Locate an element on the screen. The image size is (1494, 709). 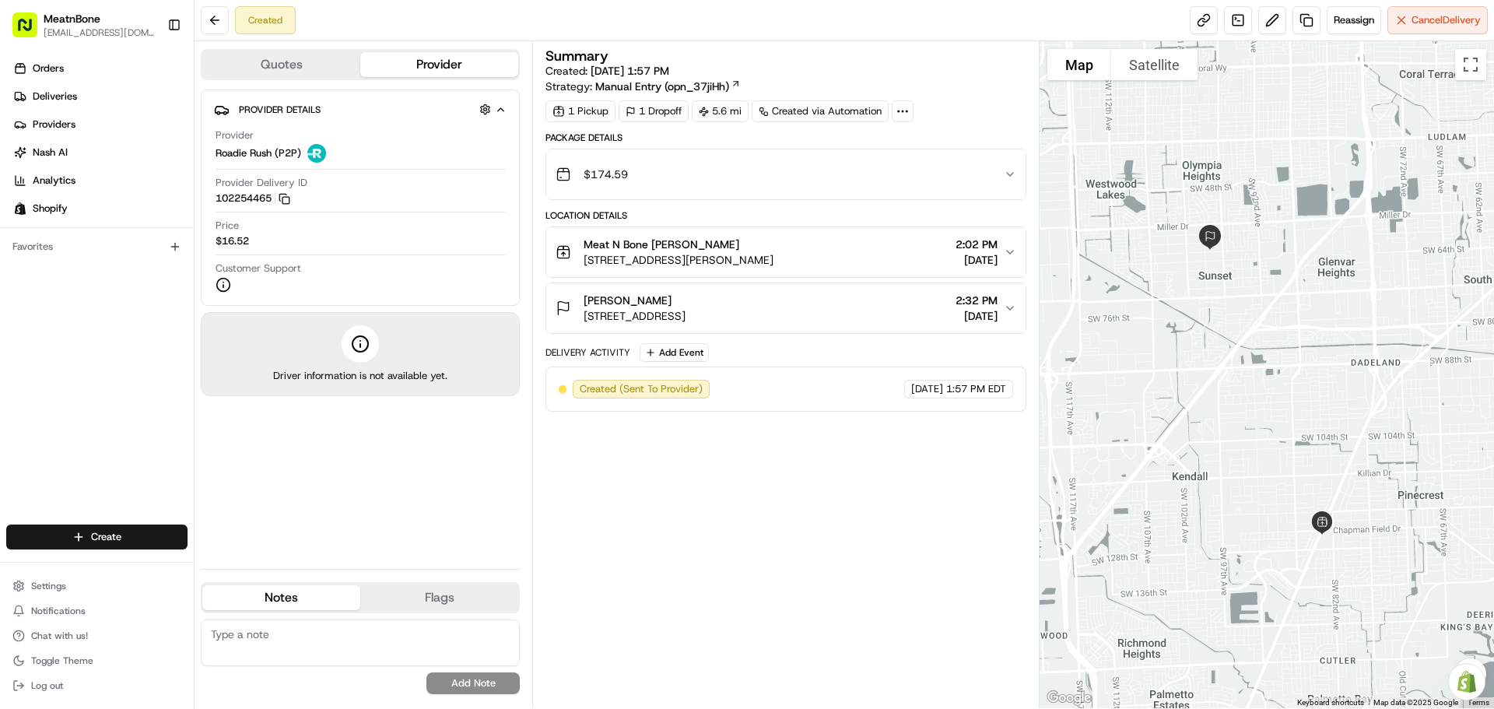
span: Settings is located at coordinates (48, 586).